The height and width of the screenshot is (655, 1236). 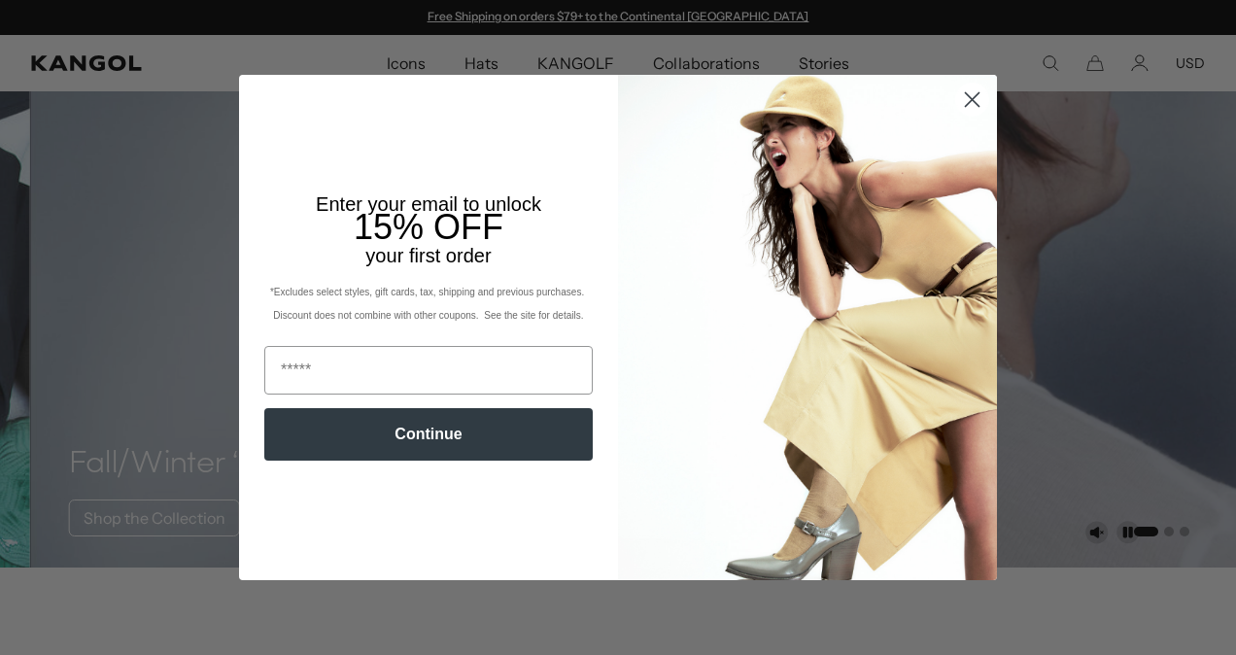 I want to click on button: Continue, so click(x=428, y=434).